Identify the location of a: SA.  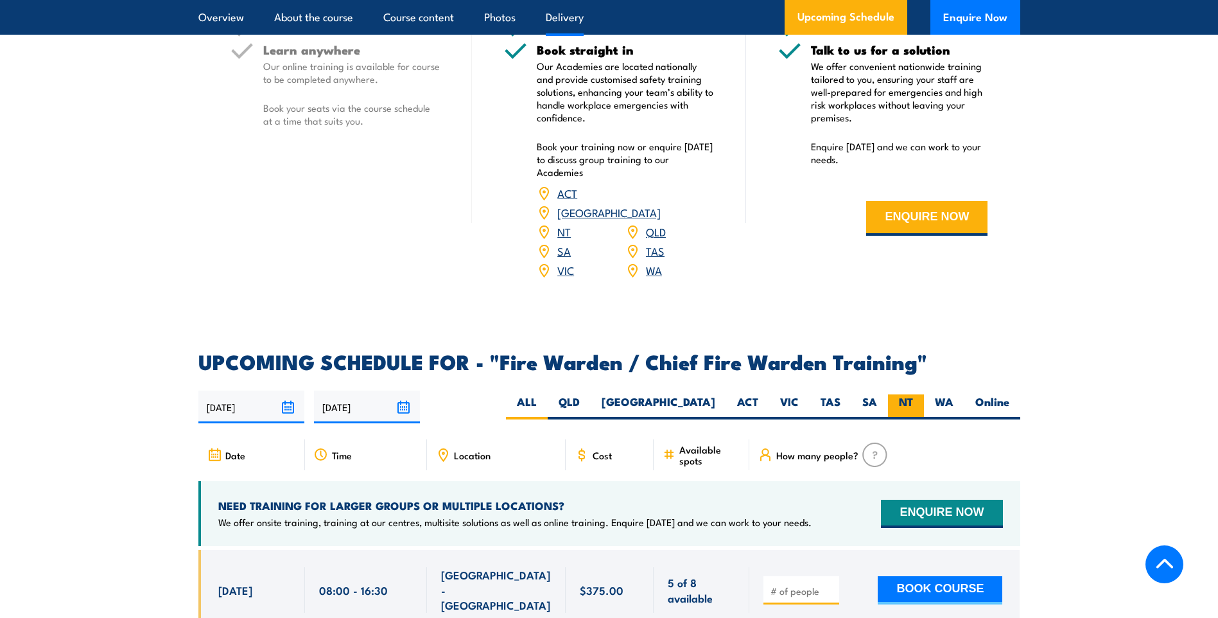
(564, 250).